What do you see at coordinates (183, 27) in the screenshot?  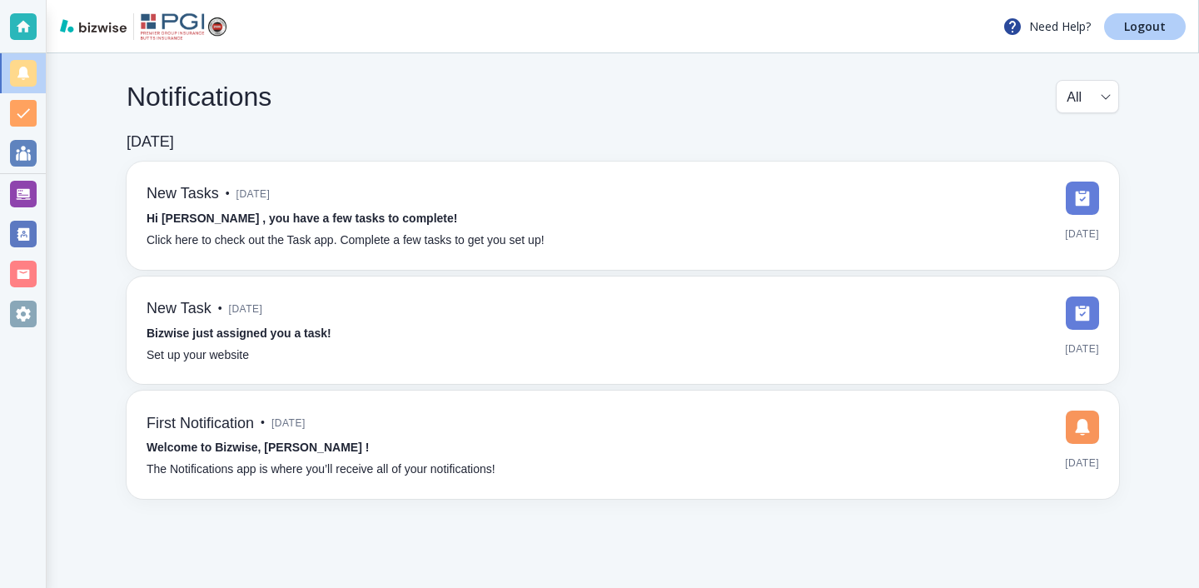 I see `img: LEONARD BUTTS INSURANCE AGENCY` at bounding box center [183, 27].